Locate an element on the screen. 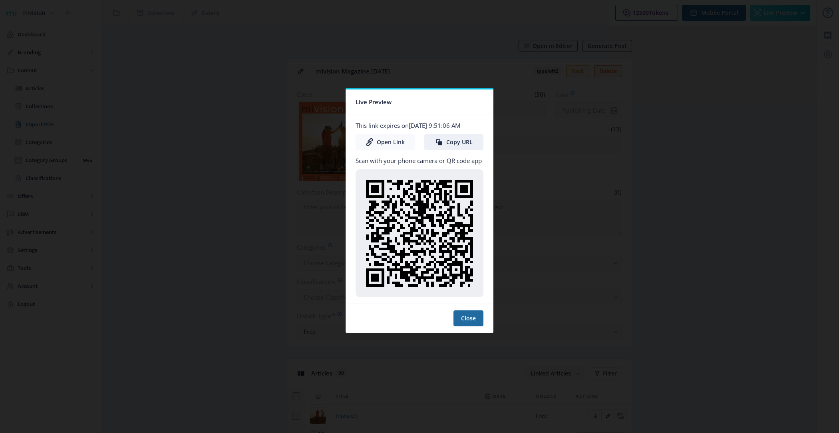 This screenshot has width=839, height=433. span: Live Preview is located at coordinates (374, 102).